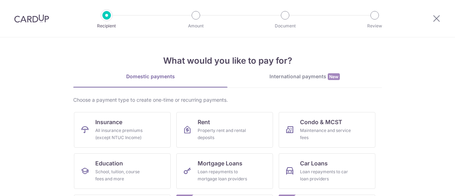 This screenshot has width=455, height=196. I want to click on span: Rent, so click(204, 122).